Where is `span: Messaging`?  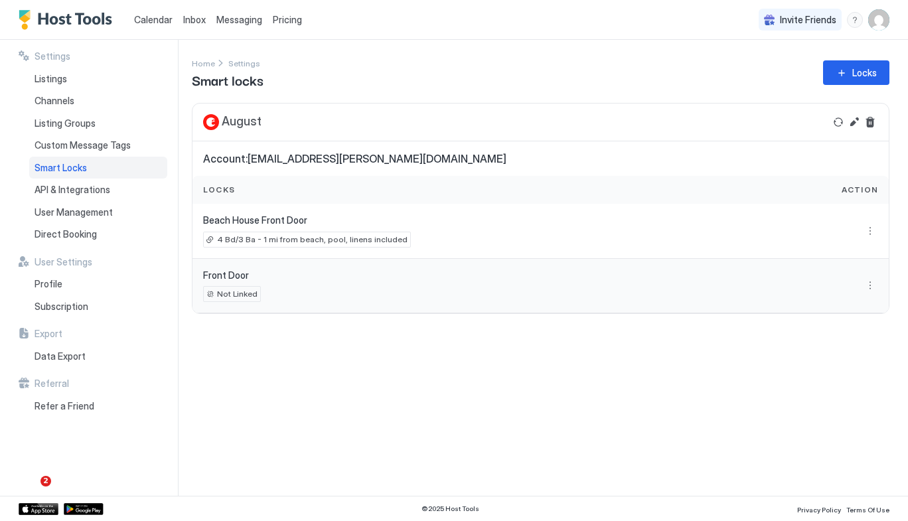
span: Messaging is located at coordinates (239, 19).